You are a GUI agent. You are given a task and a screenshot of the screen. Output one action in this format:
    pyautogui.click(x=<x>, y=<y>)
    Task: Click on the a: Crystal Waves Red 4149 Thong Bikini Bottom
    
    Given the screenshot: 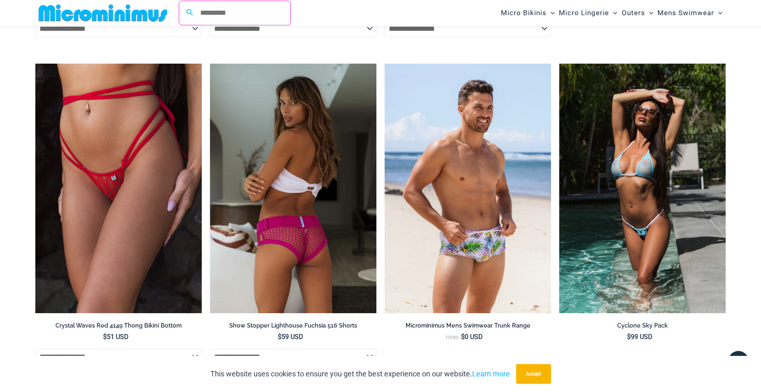 What is the action you would take?
    pyautogui.click(x=118, y=327)
    